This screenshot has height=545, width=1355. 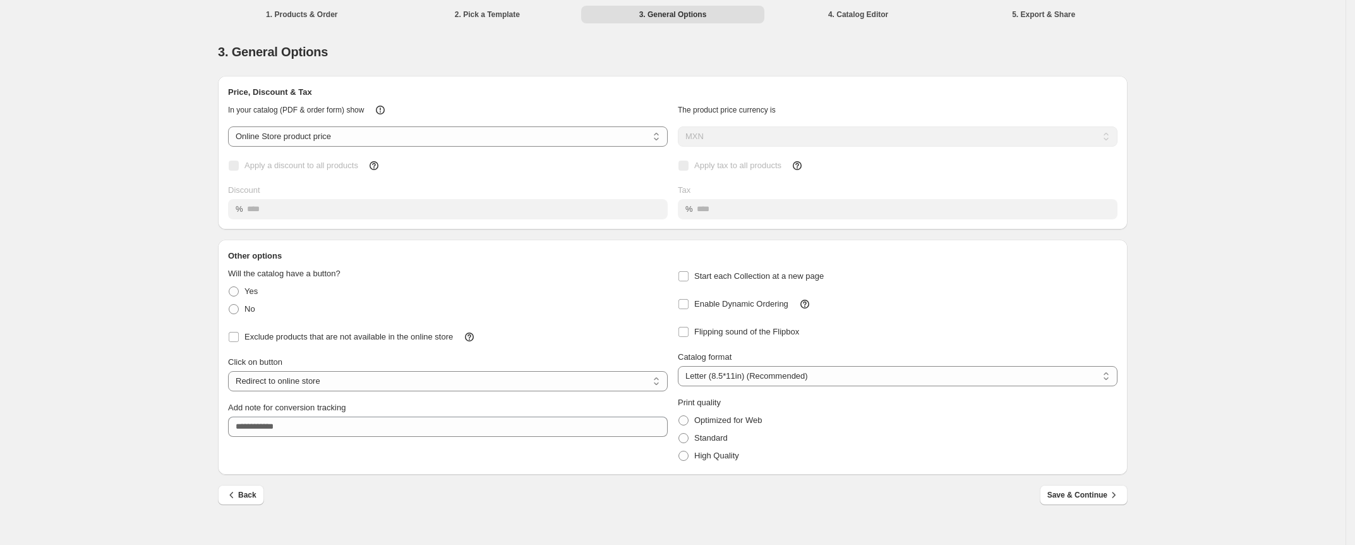 What do you see at coordinates (699, 402) in the screenshot?
I see `span: Print quality` at bounding box center [699, 402].